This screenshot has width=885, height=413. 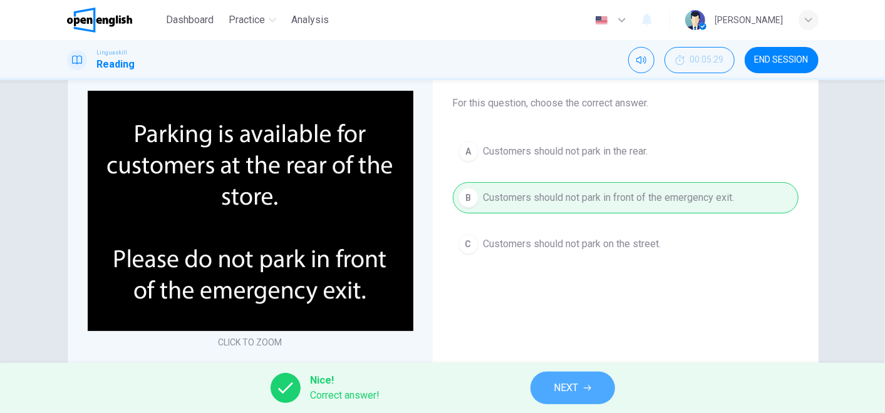 What do you see at coordinates (700, 60) in the screenshot?
I see `div: Hide` at bounding box center [700, 60].